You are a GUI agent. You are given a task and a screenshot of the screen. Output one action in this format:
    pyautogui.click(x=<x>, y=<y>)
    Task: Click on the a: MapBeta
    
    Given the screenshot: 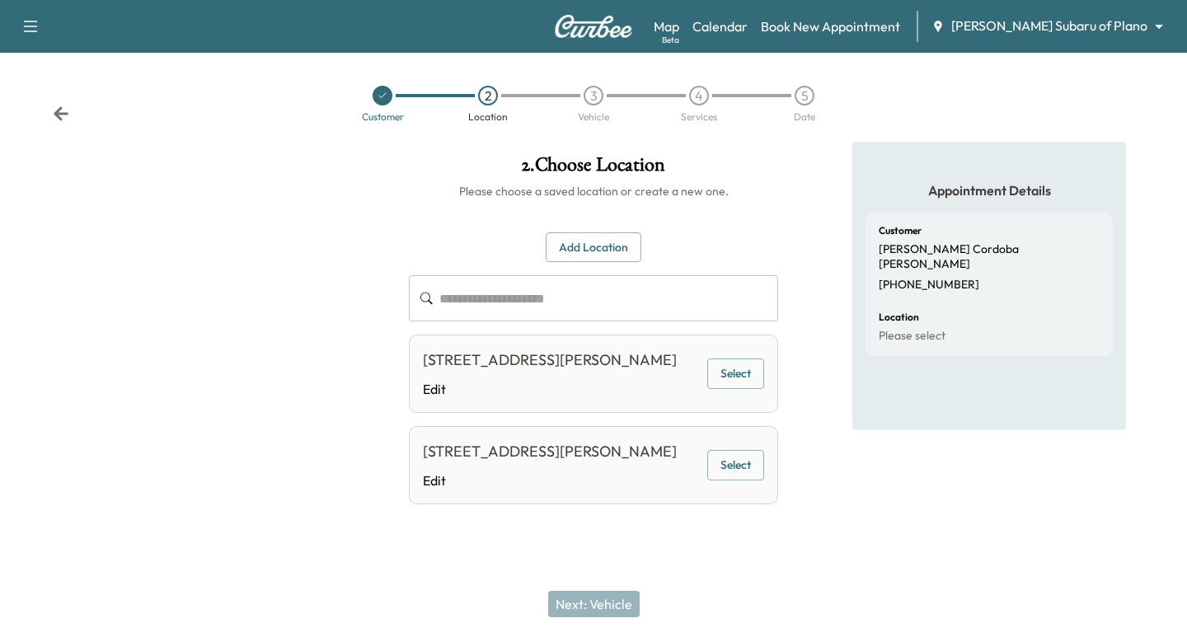 What is the action you would take?
    pyautogui.click(x=666, y=26)
    